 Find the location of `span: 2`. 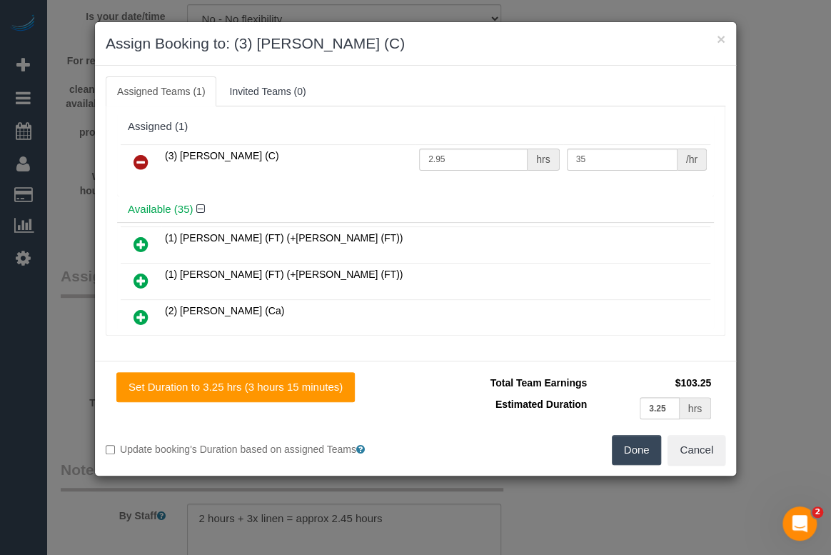

span: 2 is located at coordinates (818, 512).